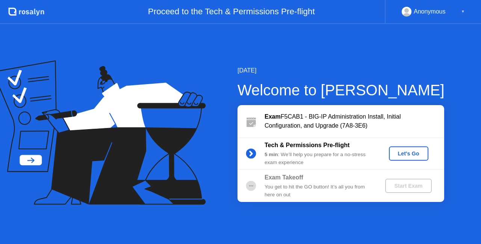 The height and width of the screenshot is (244, 481). Describe the element at coordinates (354, 121) in the screenshot. I see `div: F5CAB1 - BIG-IP Administration Install, Initial Configuration, and Upgrade (7A8-3E6)` at that location.